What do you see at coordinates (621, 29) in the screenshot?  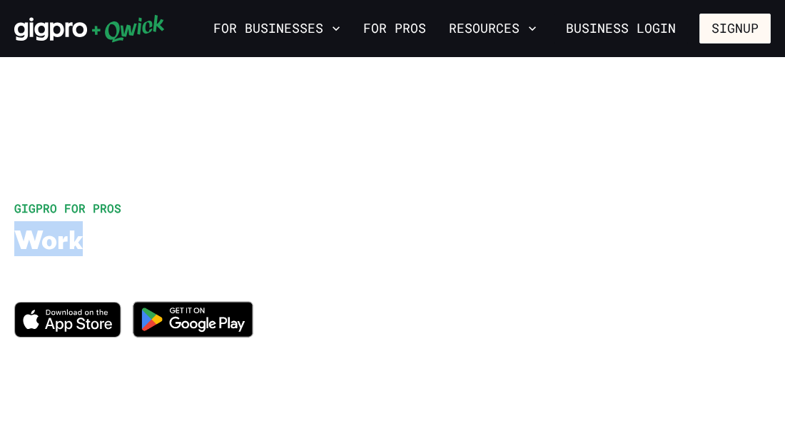 I see `a: Business Login` at bounding box center [621, 29].